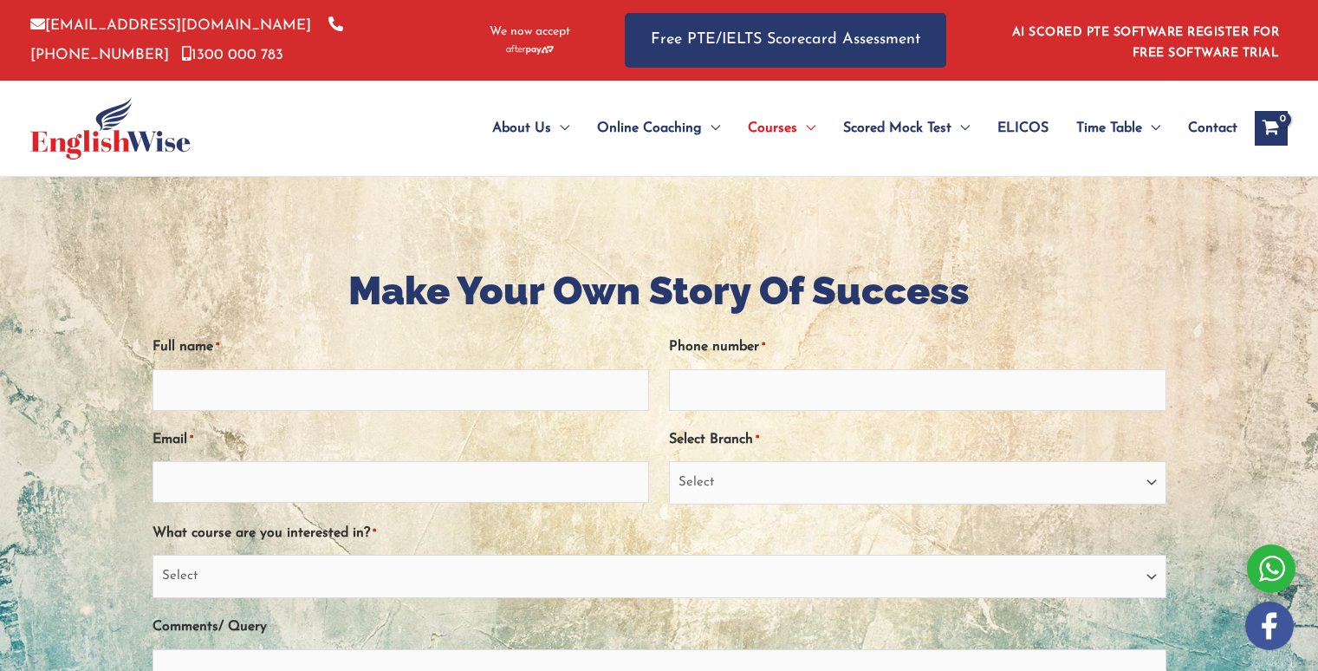  What do you see at coordinates (1022, 128) in the screenshot?
I see `a: ELICOS` at bounding box center [1022, 128].